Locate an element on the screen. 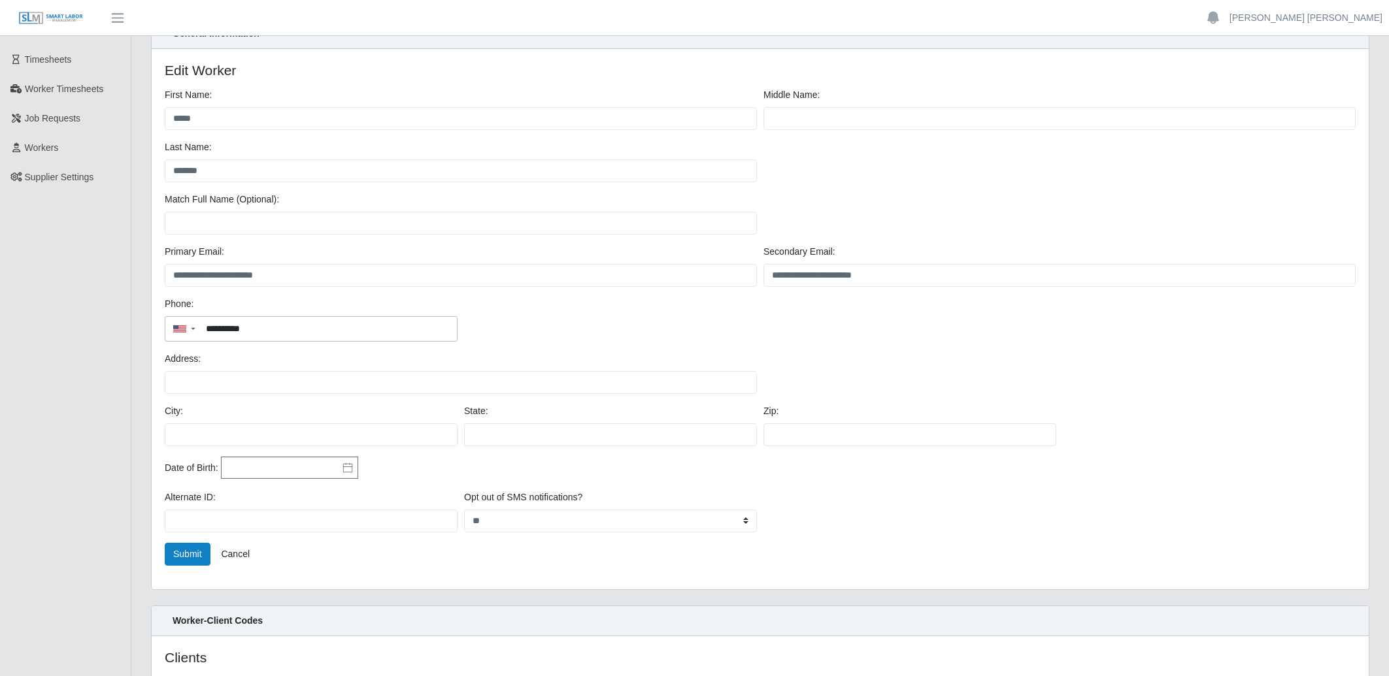 This screenshot has height=676, width=1389. label: Date of Birth: is located at coordinates (191, 468).